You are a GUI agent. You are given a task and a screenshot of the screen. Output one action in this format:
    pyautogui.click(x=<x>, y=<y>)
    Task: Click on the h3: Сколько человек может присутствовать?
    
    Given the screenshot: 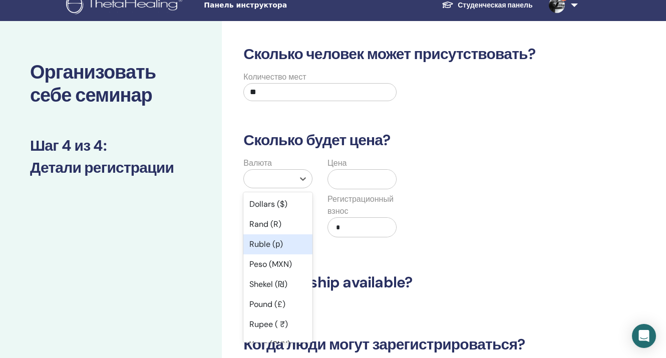 What is the action you would take?
    pyautogui.click(x=411, y=54)
    